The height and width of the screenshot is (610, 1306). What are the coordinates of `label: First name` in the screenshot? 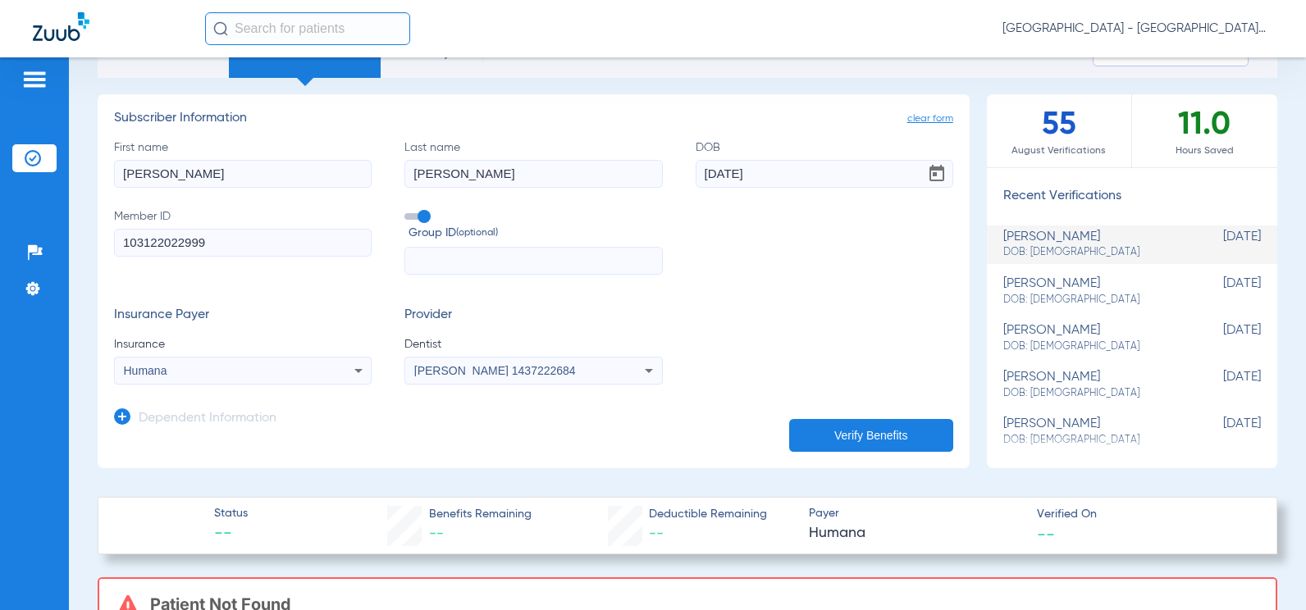 It's located at (243, 163).